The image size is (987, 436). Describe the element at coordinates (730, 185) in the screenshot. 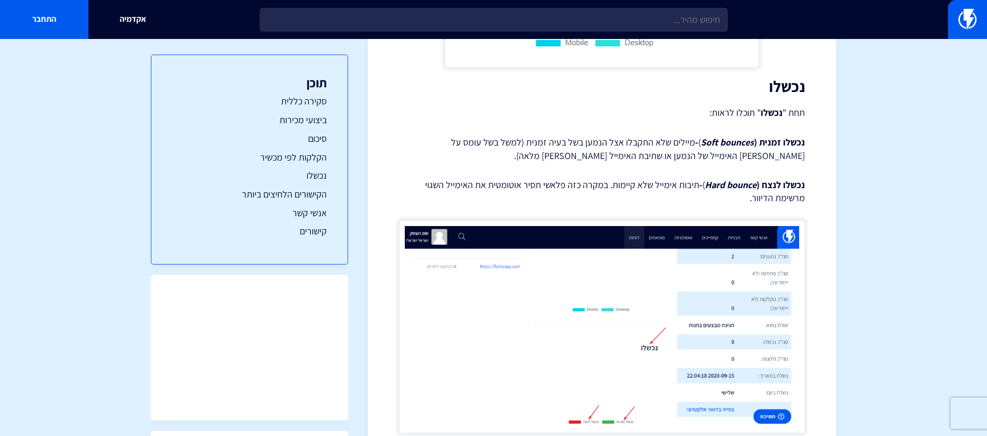

I see `em: Hard bounce` at that location.